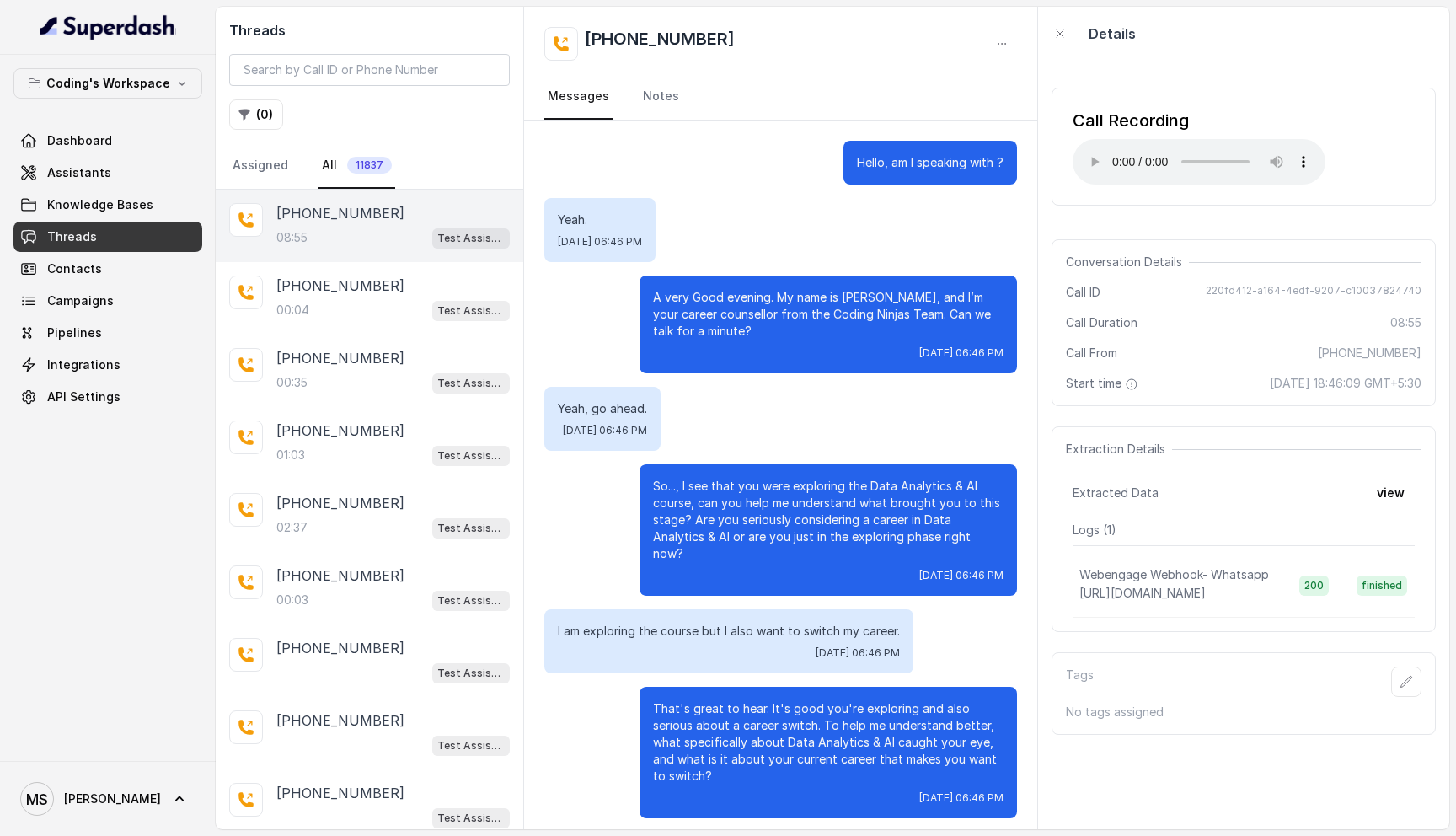 This screenshot has height=836, width=1456. I want to click on a: Messages, so click(578, 97).